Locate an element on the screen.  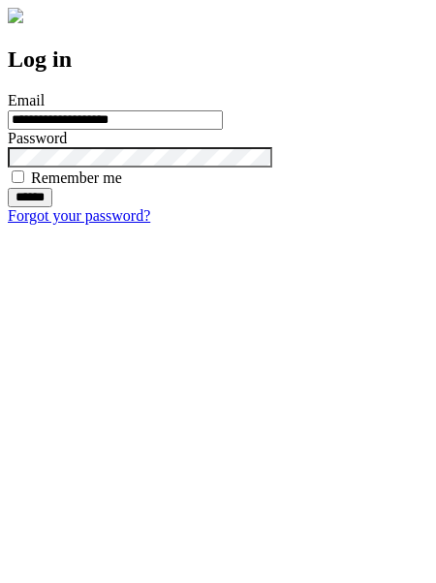
label: Remember me is located at coordinates (77, 177).